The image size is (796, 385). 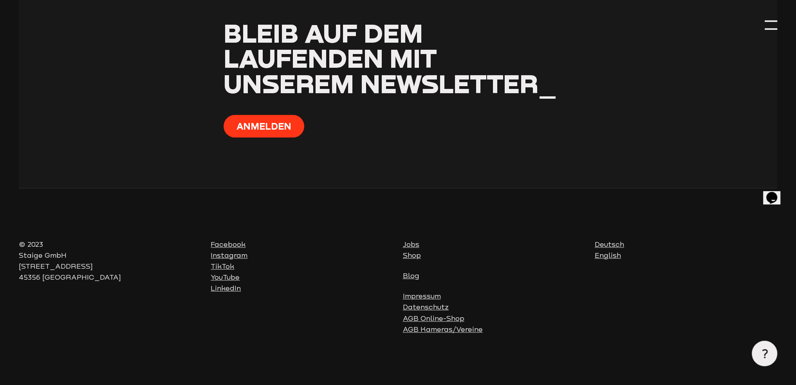 I want to click on a: Shop, so click(x=412, y=255).